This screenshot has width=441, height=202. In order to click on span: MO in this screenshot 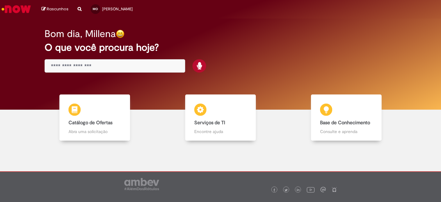, I will do `click(95, 9)`.